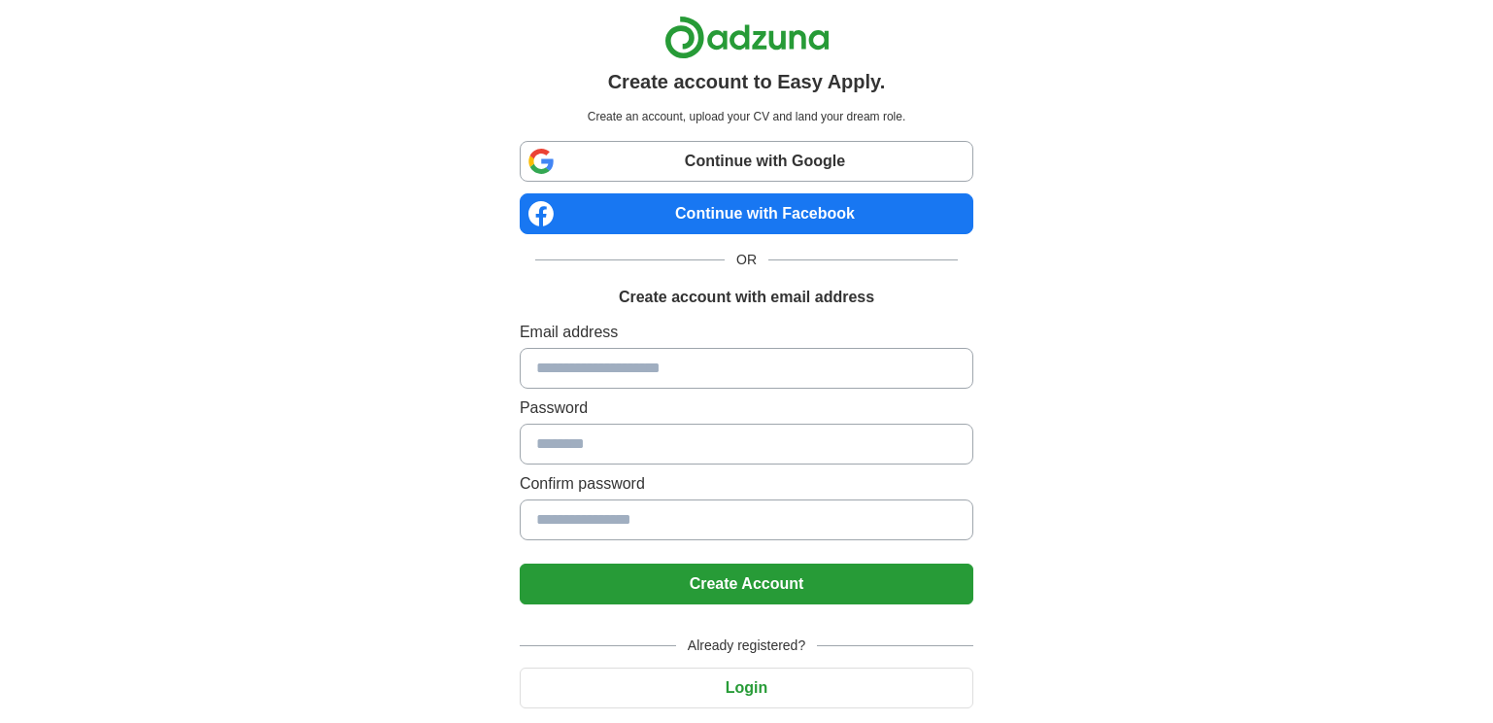 Image resolution: width=1493 pixels, height=723 pixels. Describe the element at coordinates (746, 408) in the screenshot. I see `label: Password` at that location.